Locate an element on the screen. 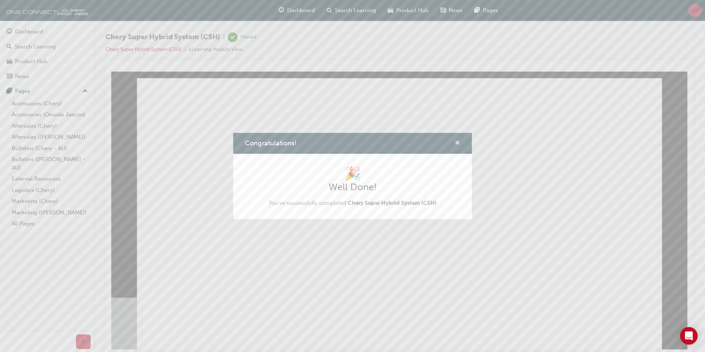  span: Congratulations! is located at coordinates (270, 143).